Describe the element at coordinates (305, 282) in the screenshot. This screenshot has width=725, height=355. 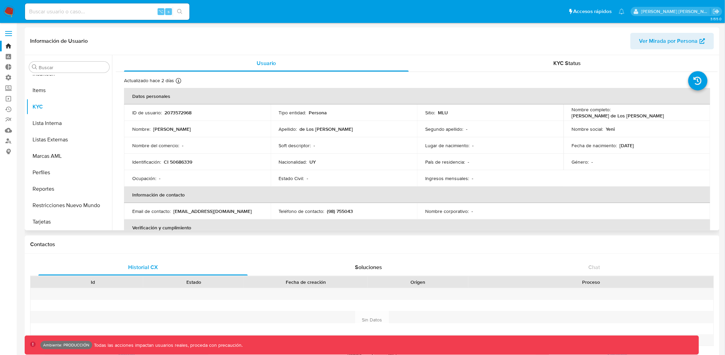
I see `div: Fecha de creación` at that location.